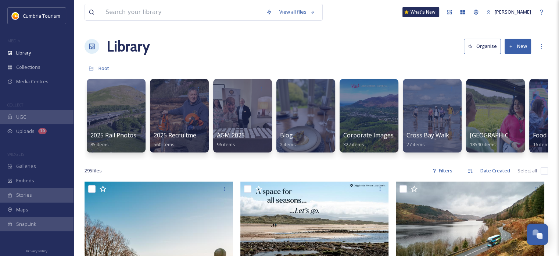 This screenshot has width=559, height=256. What do you see at coordinates (15, 16) in the screenshot?
I see `img: images.jpg` at bounding box center [15, 16].